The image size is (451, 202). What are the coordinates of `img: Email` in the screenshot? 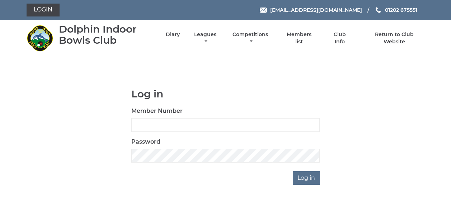 It's located at (263, 10).